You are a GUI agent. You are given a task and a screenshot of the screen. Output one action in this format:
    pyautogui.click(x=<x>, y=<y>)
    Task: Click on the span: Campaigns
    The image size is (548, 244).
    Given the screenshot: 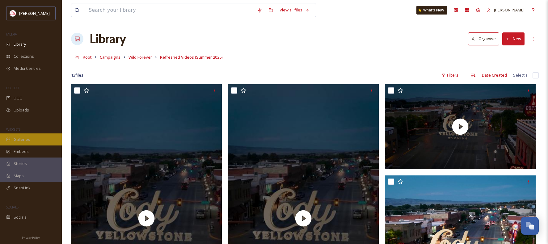 What is the action you would take?
    pyautogui.click(x=110, y=57)
    